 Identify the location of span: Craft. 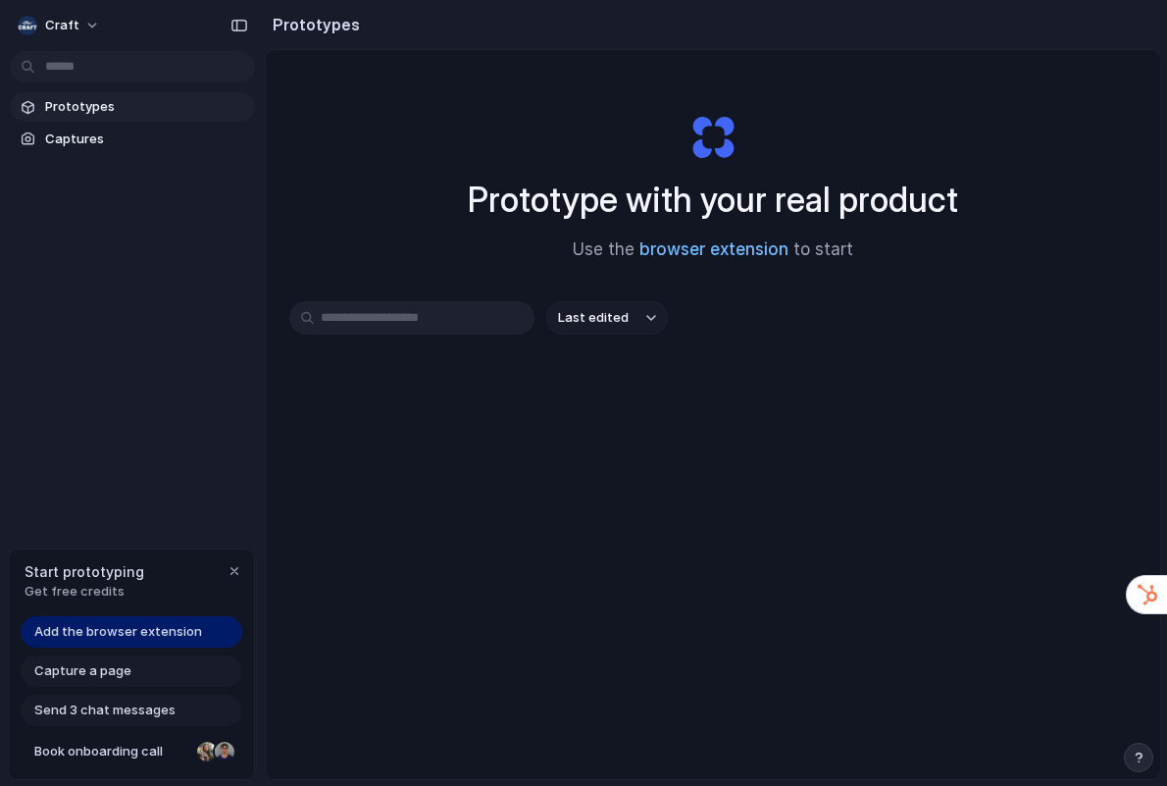
(62, 26).